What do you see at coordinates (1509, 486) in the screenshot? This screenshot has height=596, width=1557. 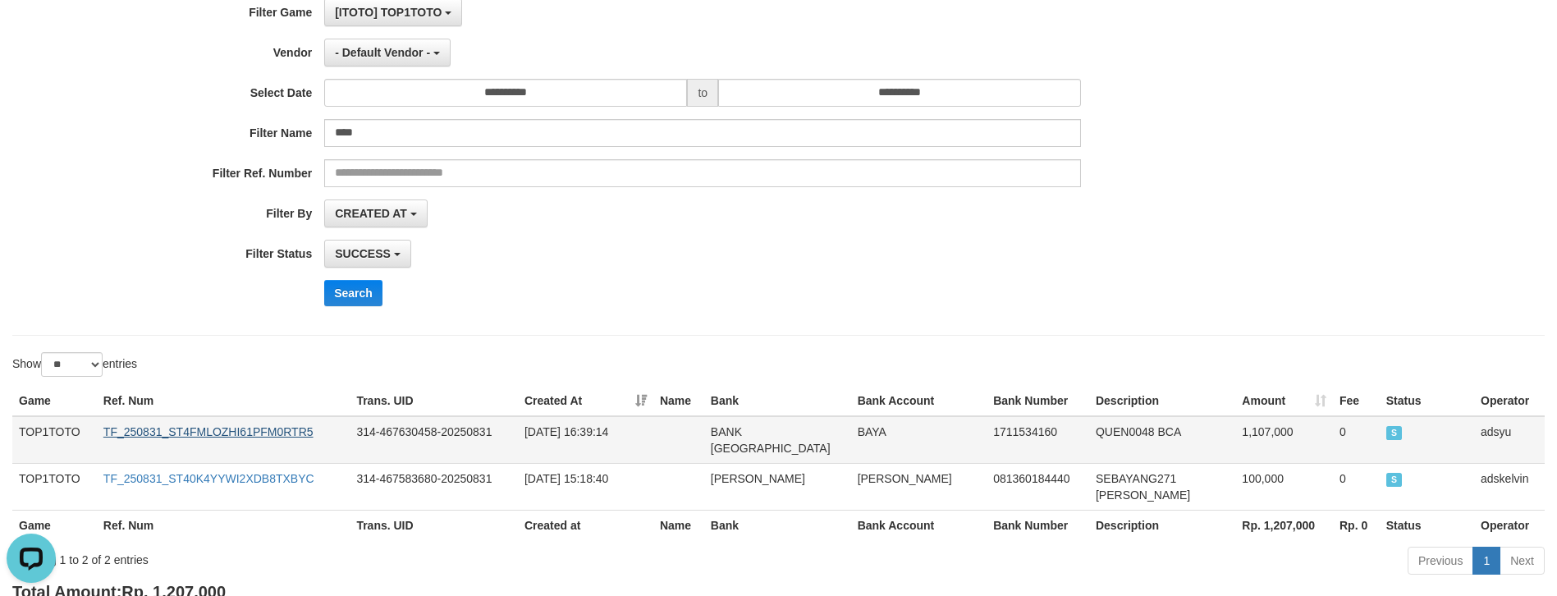 I see `td: adskelvin` at bounding box center [1509, 486].